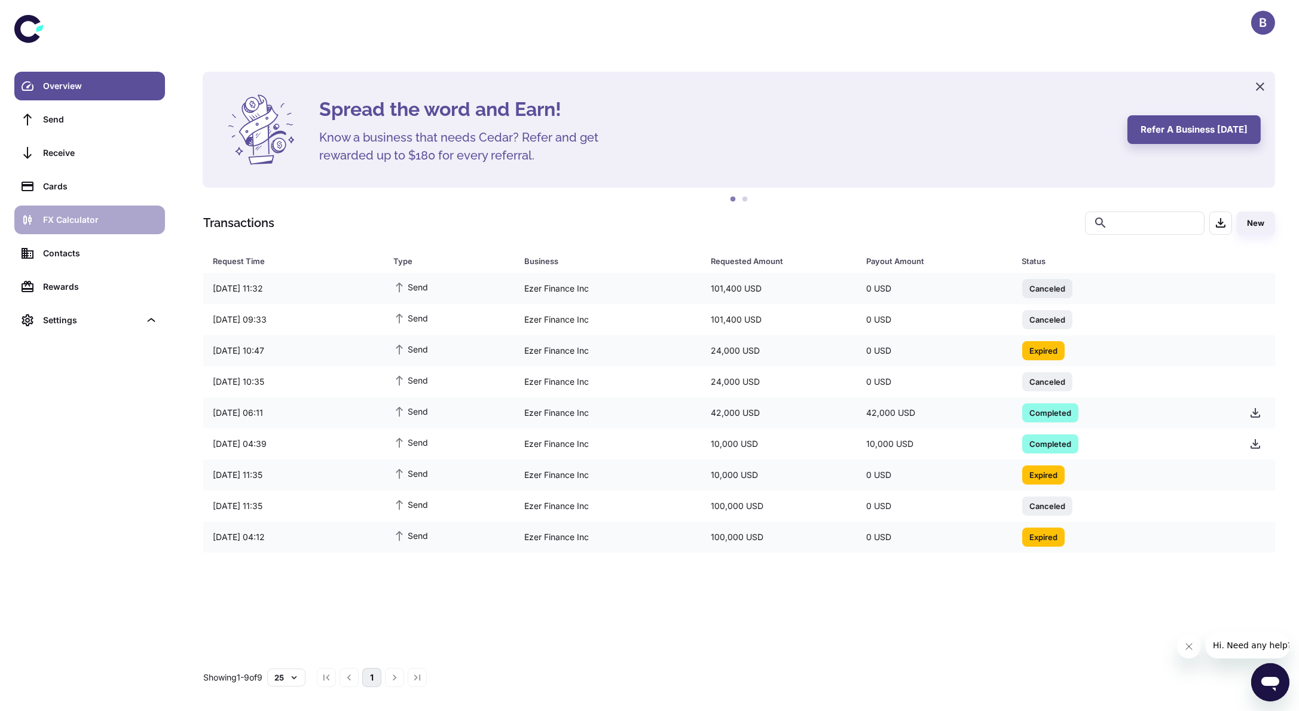  What do you see at coordinates (1116, 261) in the screenshot?
I see `div: Status` at bounding box center [1116, 261].